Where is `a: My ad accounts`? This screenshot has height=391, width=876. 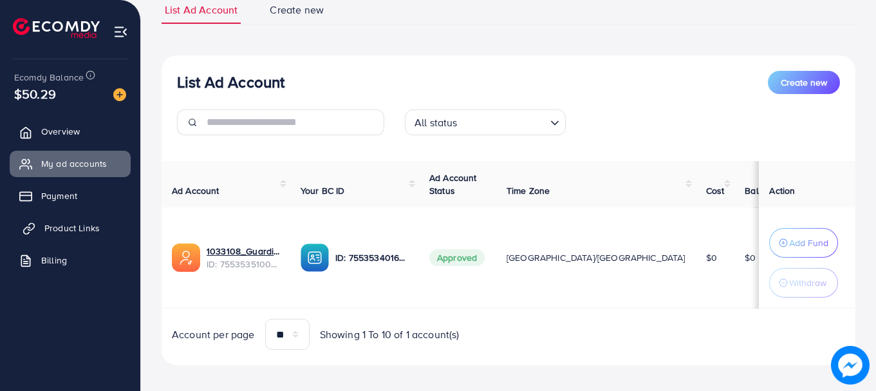
a: My ad accounts is located at coordinates (70, 164).